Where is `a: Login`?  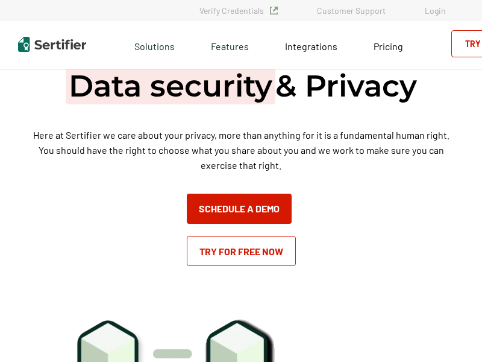 a: Login is located at coordinates (435, 10).